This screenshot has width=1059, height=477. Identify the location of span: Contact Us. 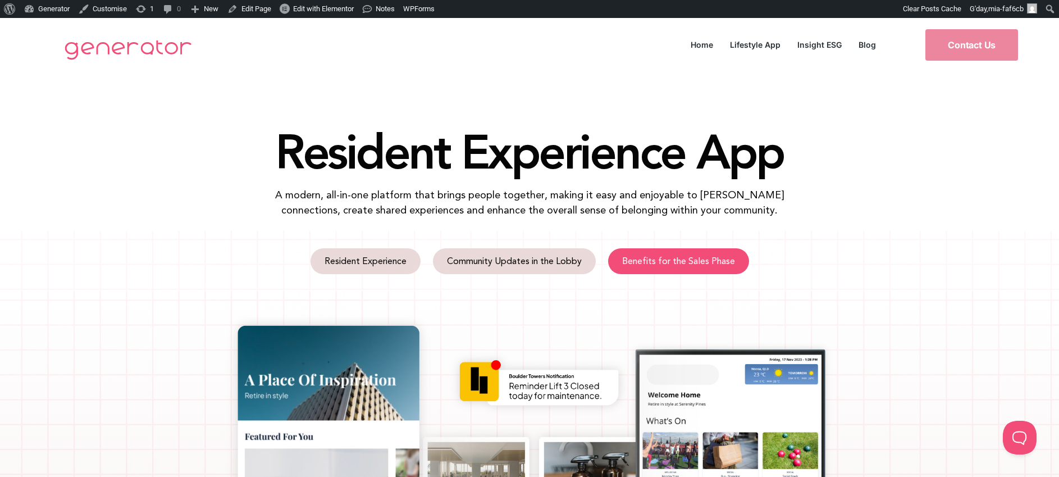
(971, 45).